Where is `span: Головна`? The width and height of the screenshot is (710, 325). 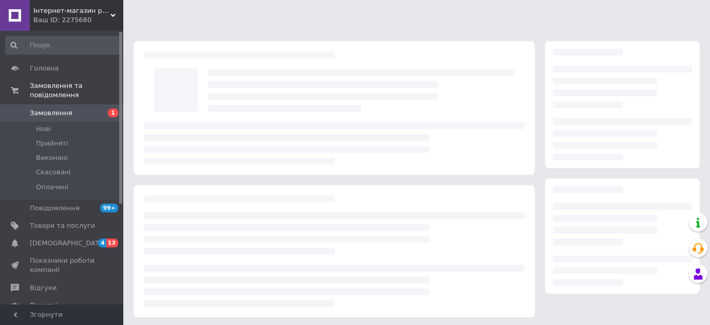
span: Головна is located at coordinates (44, 68).